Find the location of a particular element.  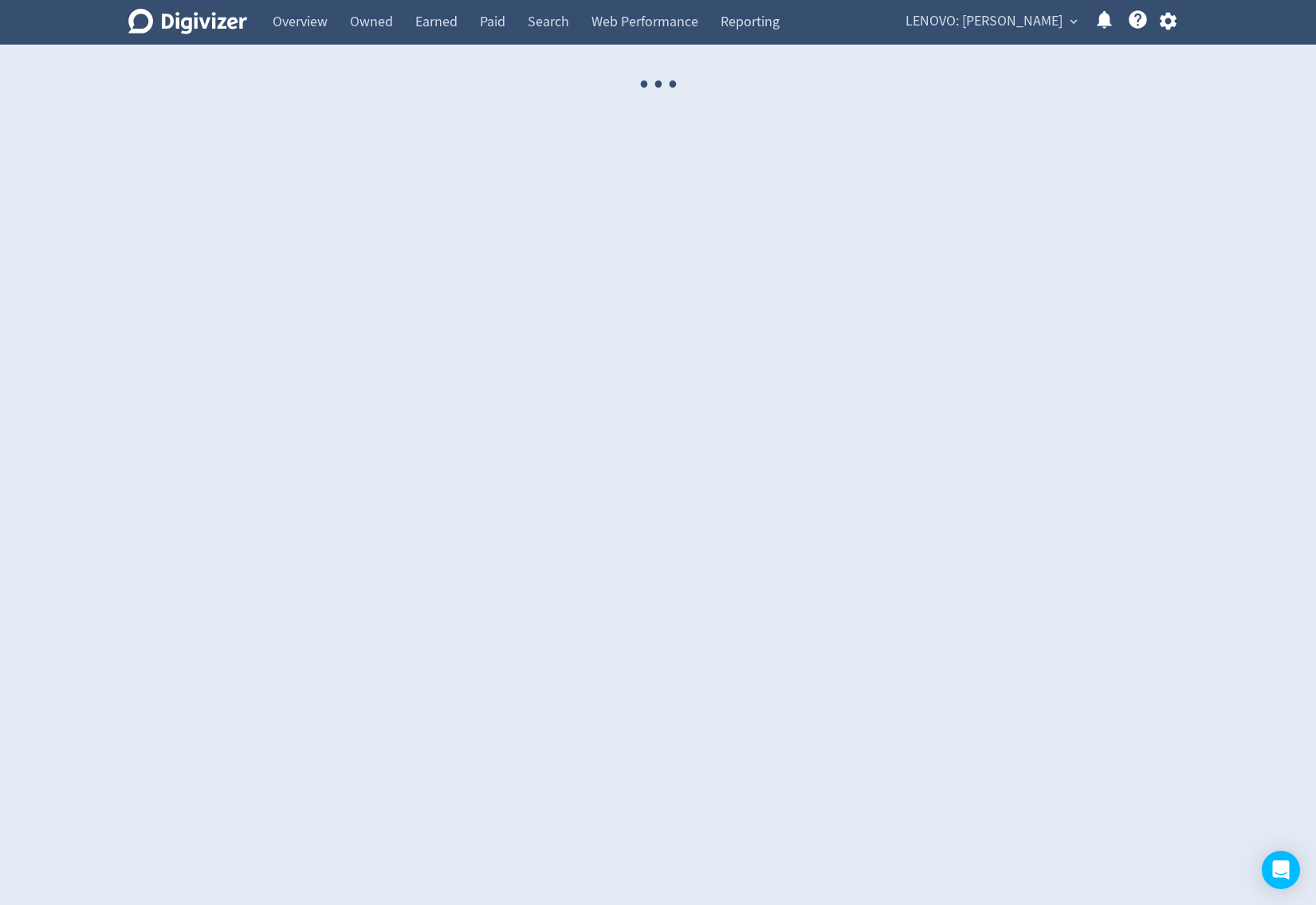

span: expand_more is located at coordinates (1074, 21).